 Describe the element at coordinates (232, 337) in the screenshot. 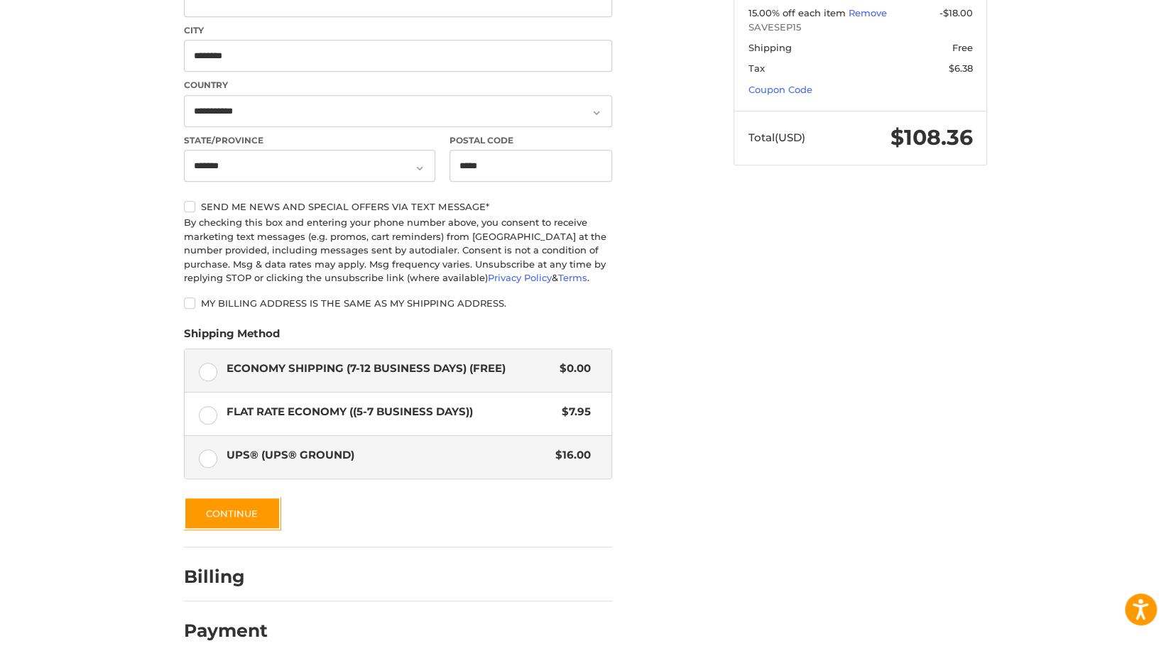

I see `legend: Shipping Method` at that location.